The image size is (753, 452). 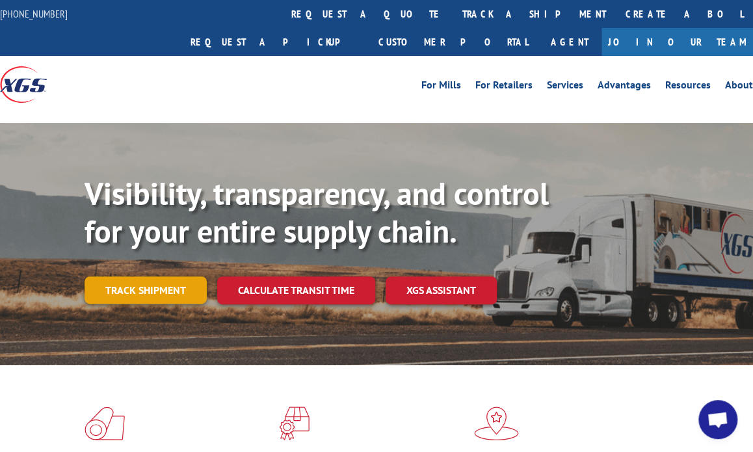 I want to click on a: Request a pickup, so click(x=275, y=42).